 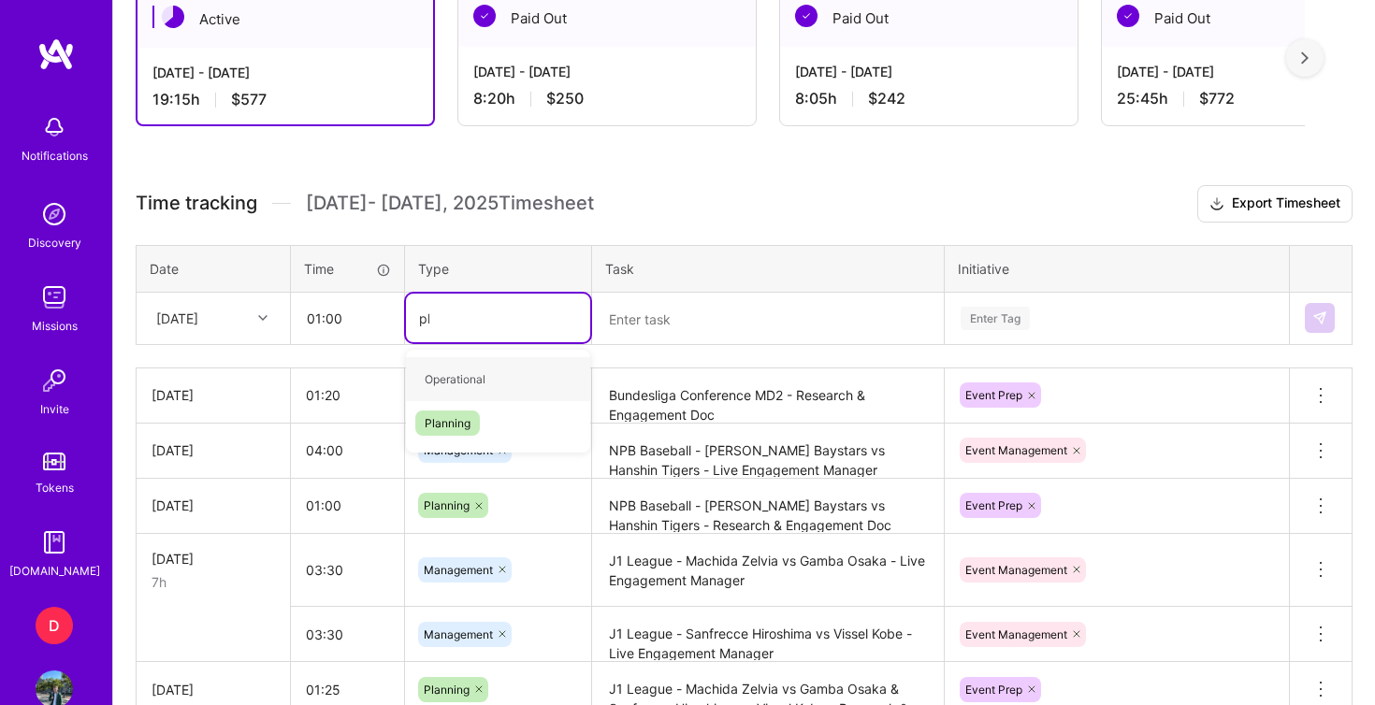 What do you see at coordinates (1320, 318) in the screenshot?
I see `img: Submit` at bounding box center [1320, 318].